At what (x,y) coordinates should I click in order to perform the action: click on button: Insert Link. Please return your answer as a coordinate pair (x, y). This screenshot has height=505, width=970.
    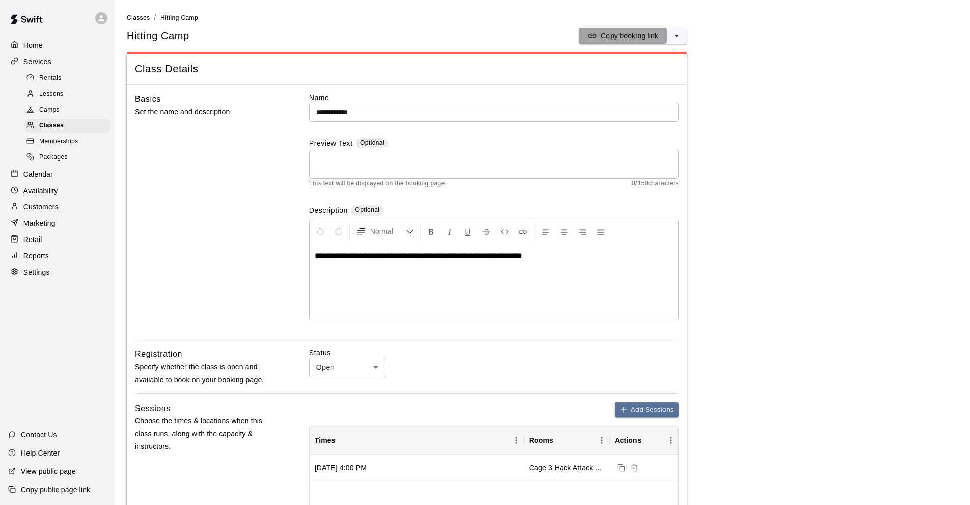
    Looking at the image, I should click on (523, 231).